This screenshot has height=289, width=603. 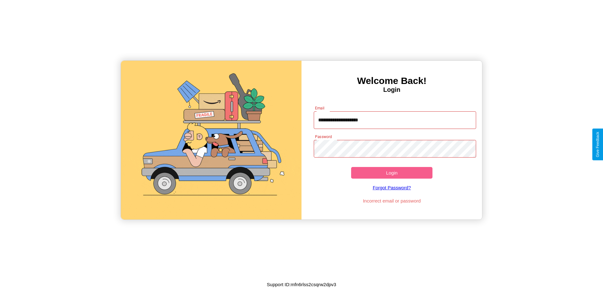 I want to click on p: Support ID: mfn6rlss2csqrw2dpv3, so click(x=301, y=284).